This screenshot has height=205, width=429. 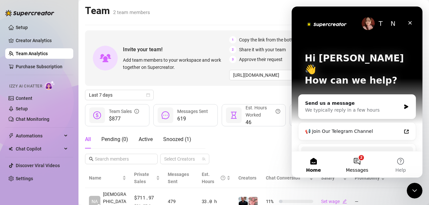 What do you see at coordinates (146, 139) in the screenshot?
I see `span: Active` at bounding box center [146, 139].